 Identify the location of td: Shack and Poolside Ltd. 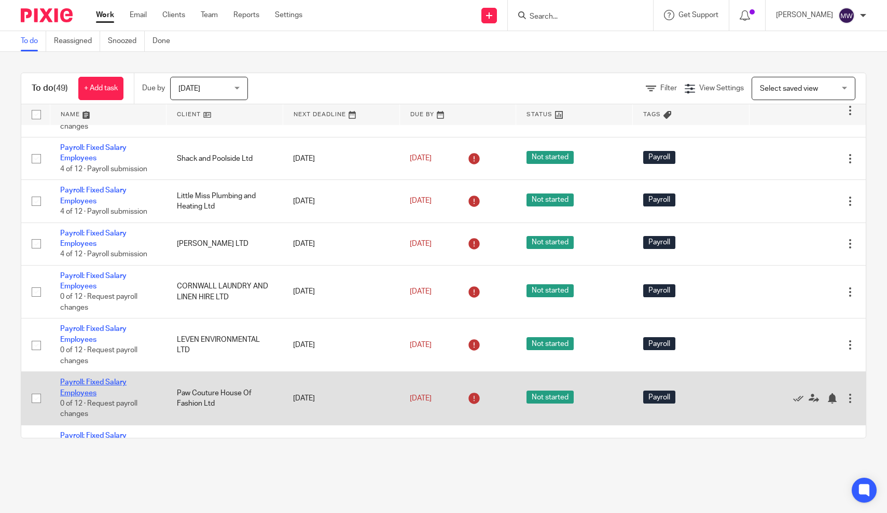
(225, 159).